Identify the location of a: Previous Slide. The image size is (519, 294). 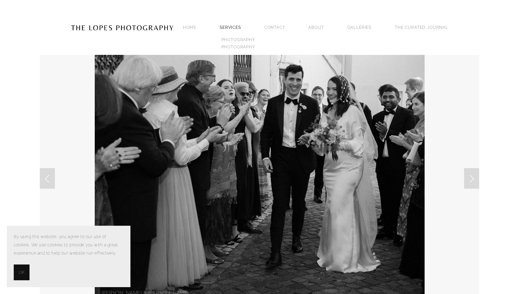
(47, 179).